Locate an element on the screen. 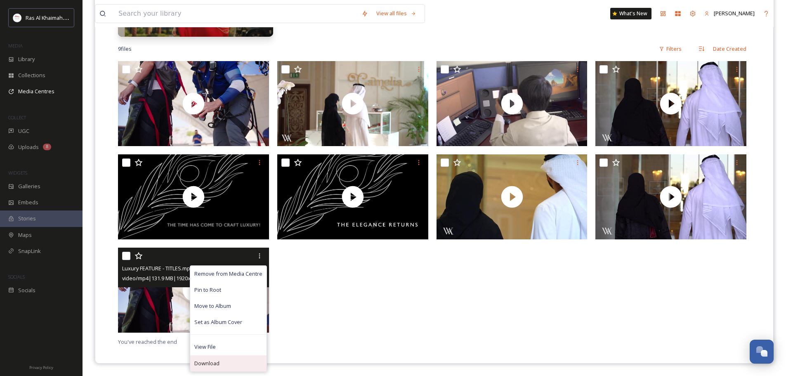 Image resolution: width=786 pixels, height=376 pixels. span: Library is located at coordinates (26, 59).